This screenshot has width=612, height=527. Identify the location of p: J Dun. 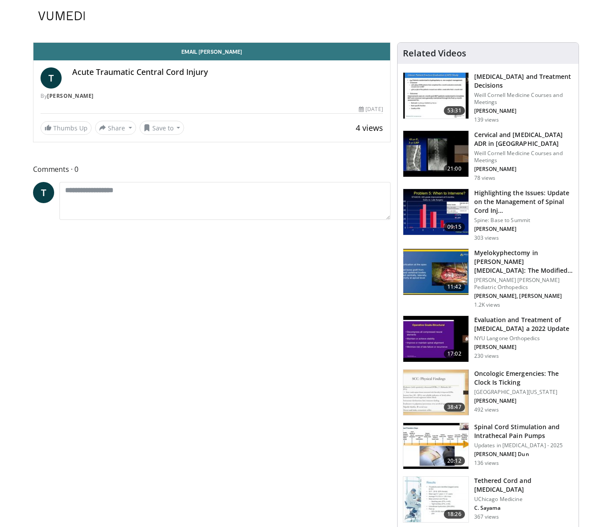
(523, 454).